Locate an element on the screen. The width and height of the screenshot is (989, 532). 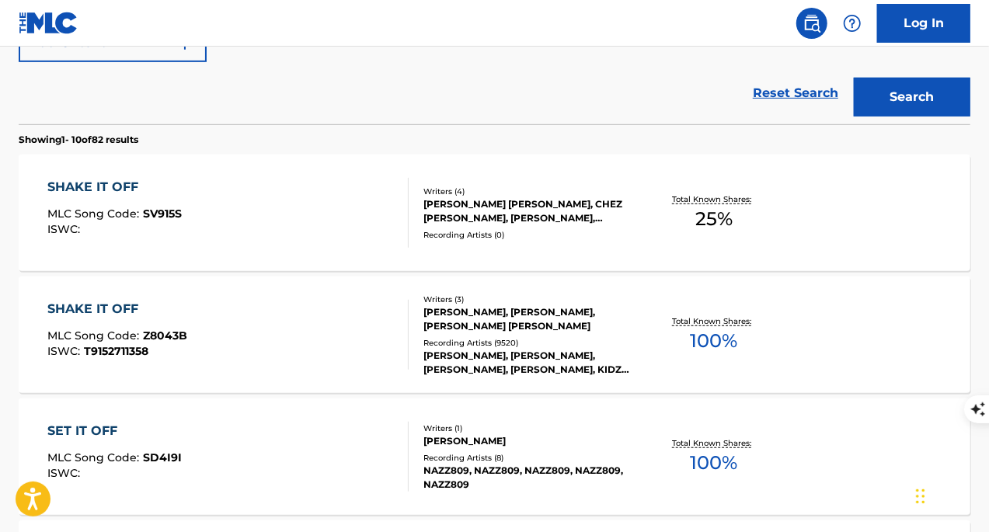
div: Writers ( 1 ) is located at coordinates (529, 428).